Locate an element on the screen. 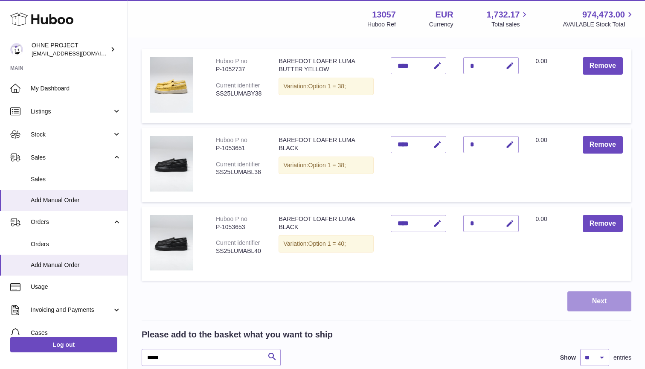 This screenshot has height=369, width=645. img: BAREFOOT LOAFER LUMA BUTTER YELLOW is located at coordinates (171, 85).